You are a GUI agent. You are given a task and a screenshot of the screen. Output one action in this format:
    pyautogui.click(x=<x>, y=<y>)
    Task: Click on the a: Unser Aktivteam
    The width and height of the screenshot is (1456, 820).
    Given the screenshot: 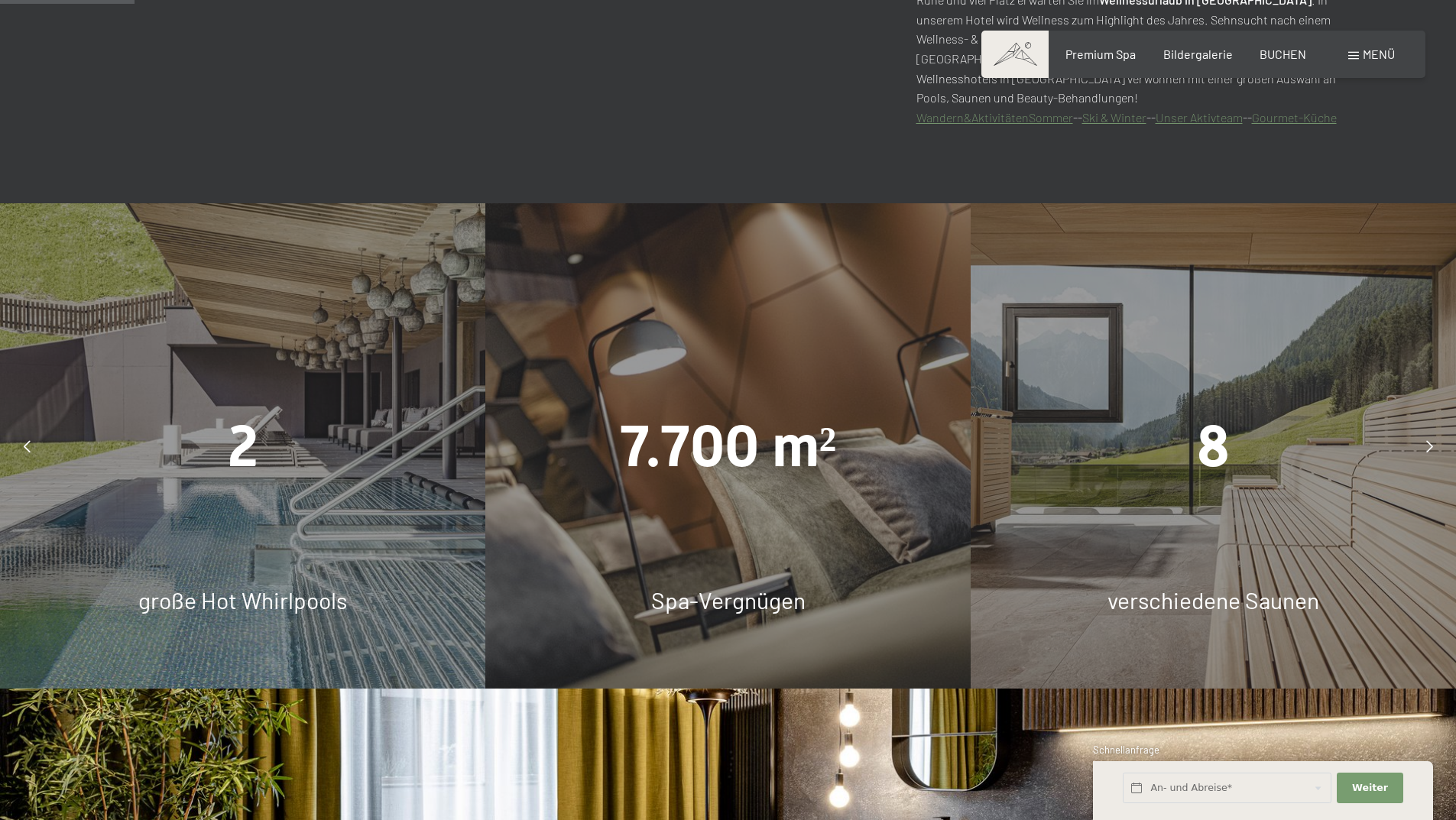 What is the action you would take?
    pyautogui.click(x=1199, y=117)
    